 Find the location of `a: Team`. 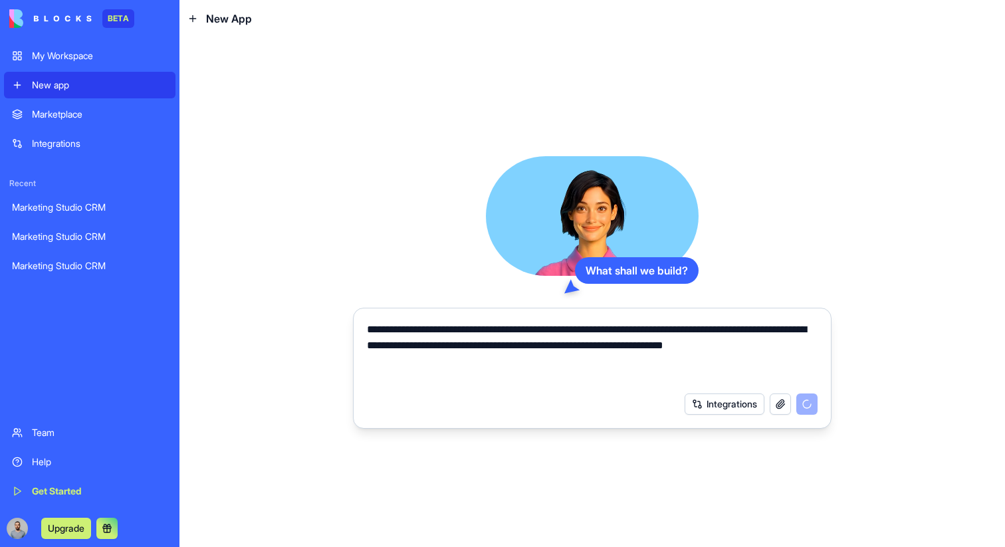

a: Team is located at coordinates (90, 433).